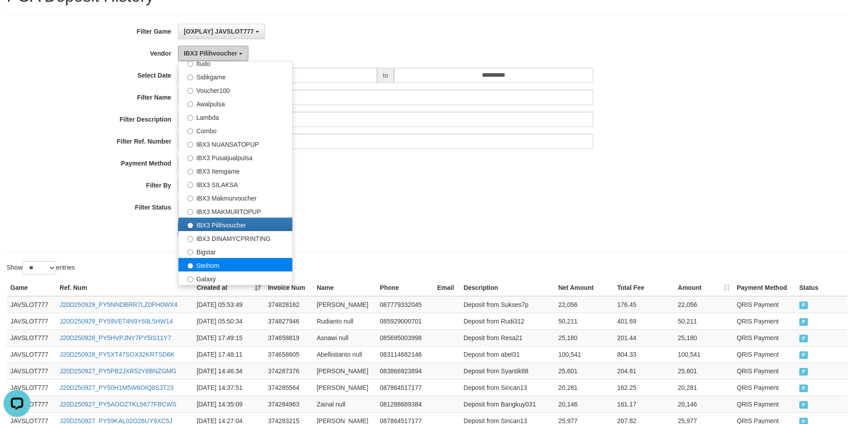 Image resolution: width=854 pixels, height=424 pixels. I want to click on td: 50,211, so click(703, 320).